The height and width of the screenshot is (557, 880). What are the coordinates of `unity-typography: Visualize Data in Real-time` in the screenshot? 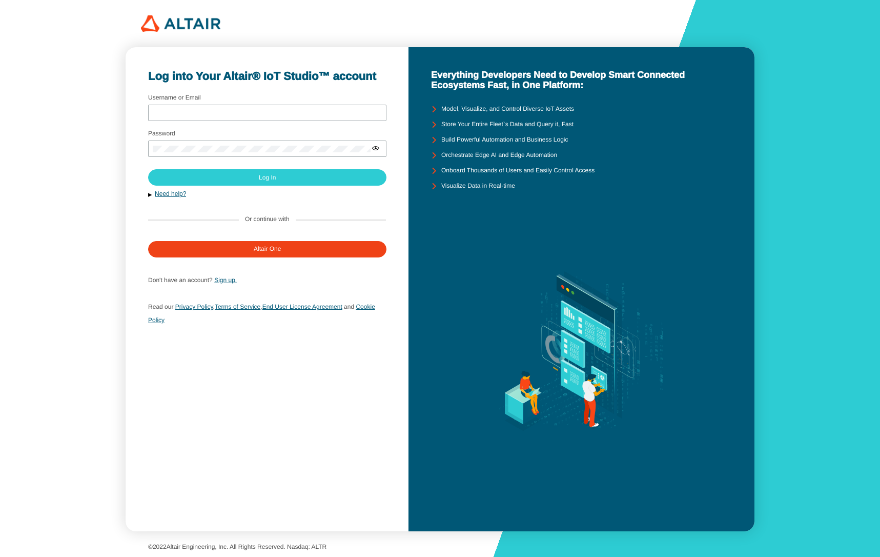 It's located at (478, 186).